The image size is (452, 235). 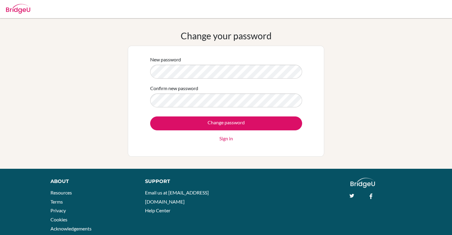 What do you see at coordinates (182, 181) in the screenshot?
I see `div: Support` at bounding box center [182, 181].